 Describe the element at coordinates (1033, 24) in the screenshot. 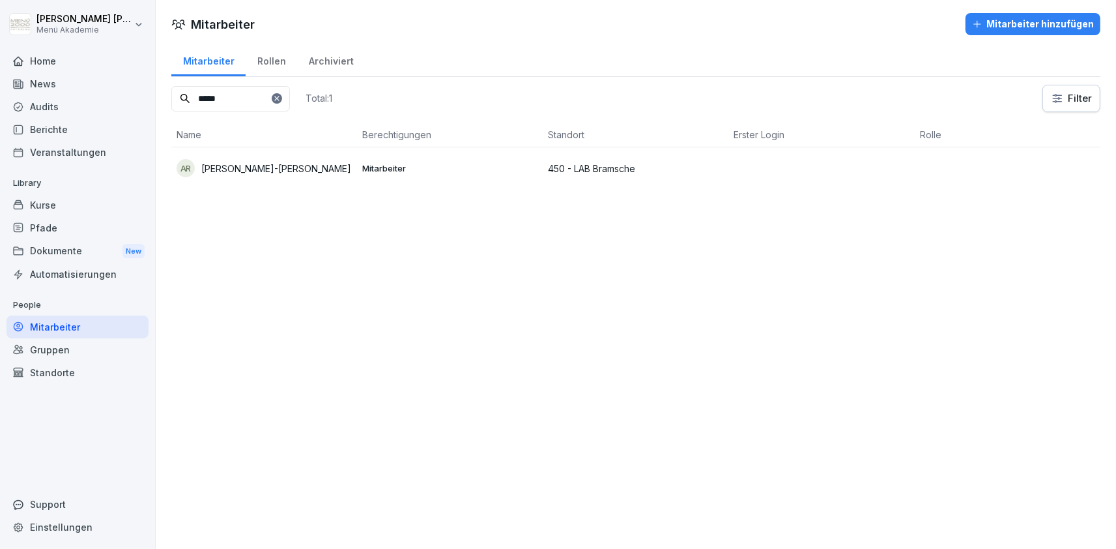

I see `div: Mitarbeiter hinzufügen` at that location.